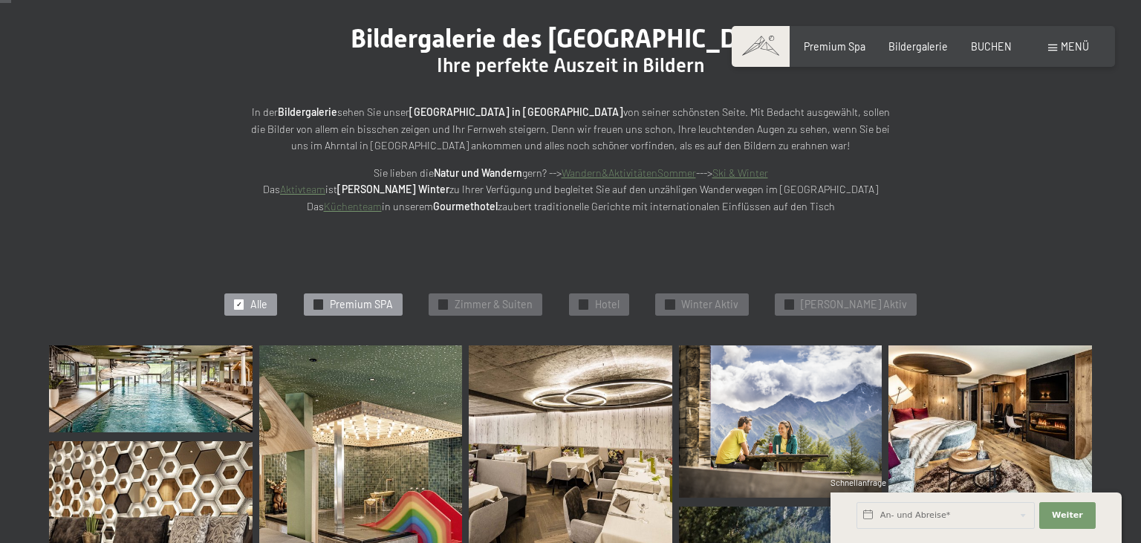  What do you see at coordinates (302, 189) in the screenshot?
I see `a: Aktivteam` at bounding box center [302, 189].